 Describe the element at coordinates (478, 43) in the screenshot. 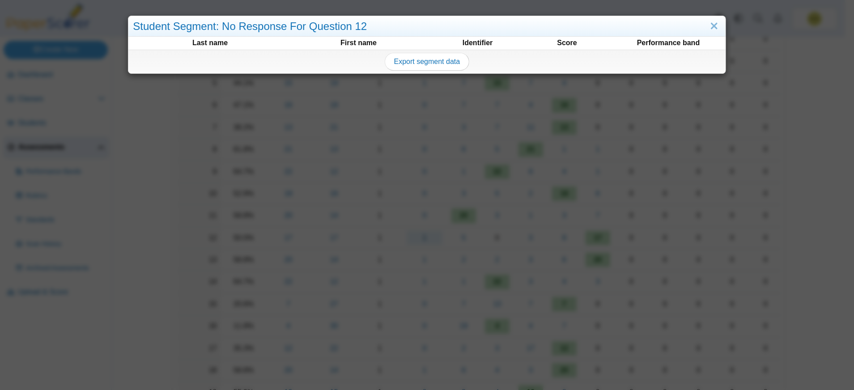

I see `th: Identifier` at that location.